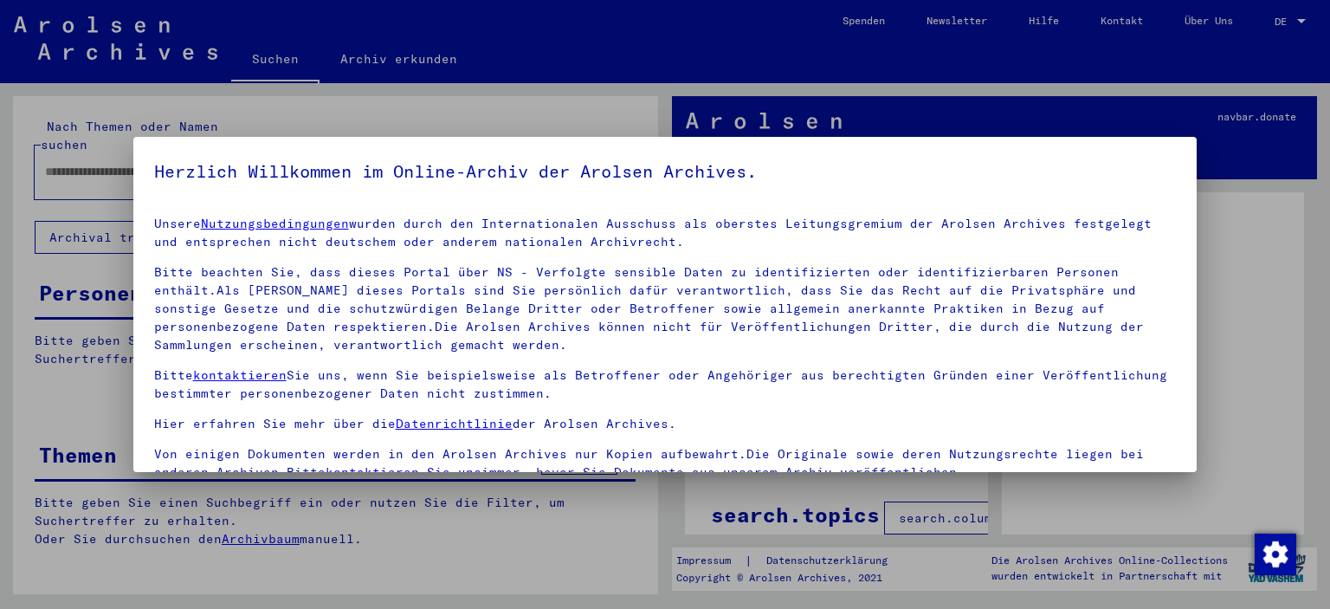 Image resolution: width=1330 pixels, height=609 pixels. Describe the element at coordinates (665, 308) in the screenshot. I see `p: Bitte beachten Sie, dass dieses Portal über NS - Verfolgte sensible Daten zu identifizierten oder...` at that location.